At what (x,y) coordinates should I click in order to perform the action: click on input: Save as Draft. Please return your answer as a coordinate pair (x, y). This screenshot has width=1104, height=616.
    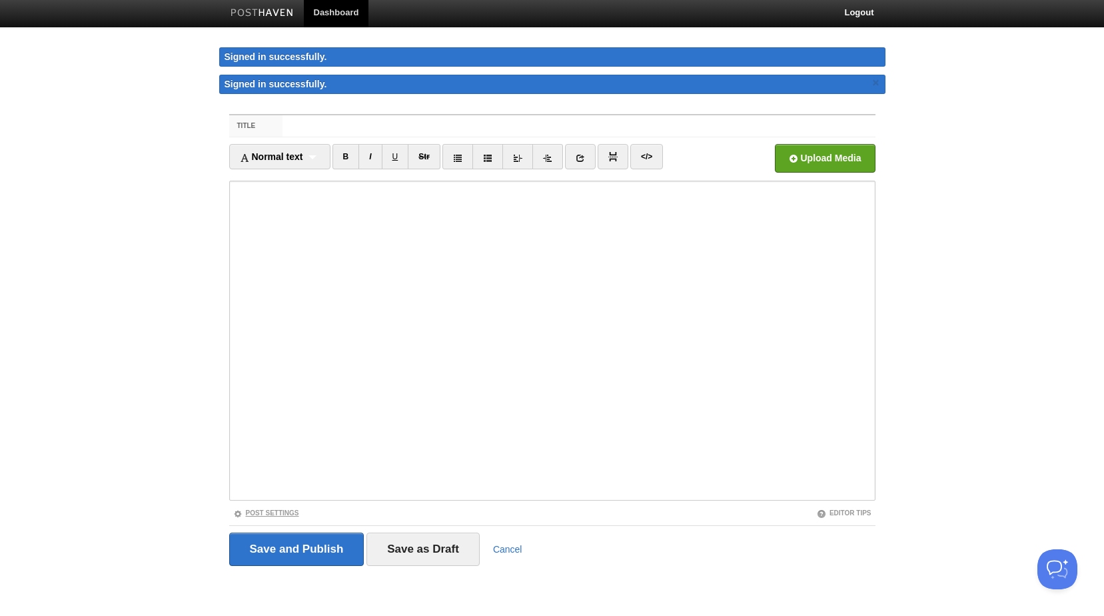
    Looking at the image, I should click on (423, 549).